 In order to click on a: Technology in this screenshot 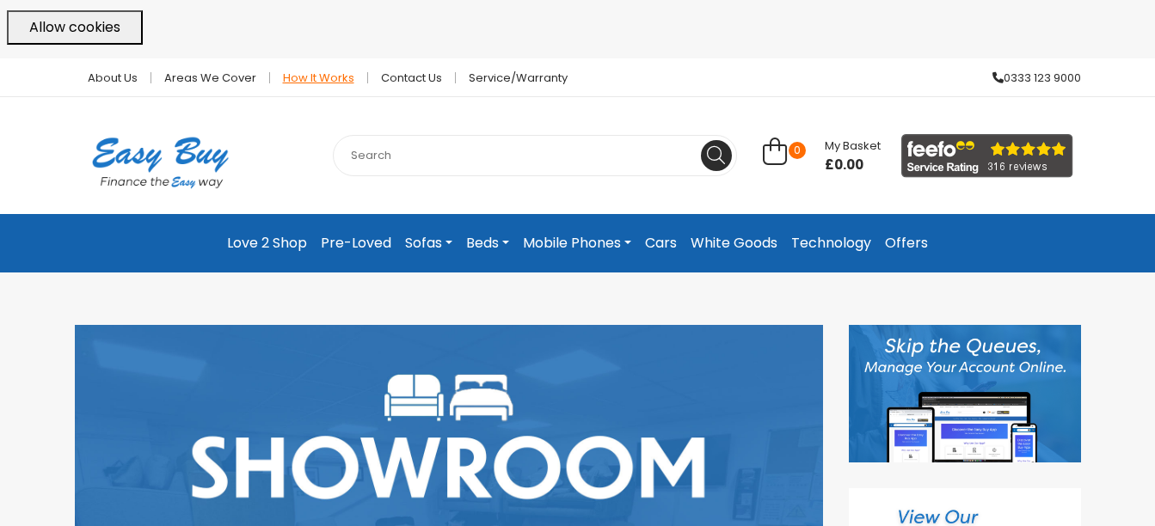, I will do `click(831, 243)`.